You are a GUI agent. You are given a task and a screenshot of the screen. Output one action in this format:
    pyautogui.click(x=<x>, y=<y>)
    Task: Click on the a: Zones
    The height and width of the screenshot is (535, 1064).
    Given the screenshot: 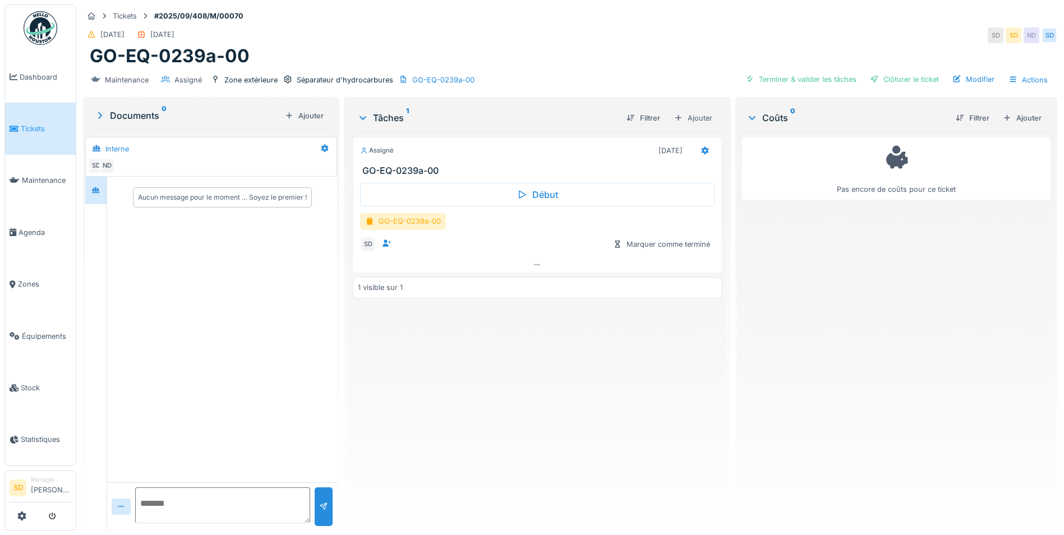 What is the action you would take?
    pyautogui.click(x=40, y=284)
    